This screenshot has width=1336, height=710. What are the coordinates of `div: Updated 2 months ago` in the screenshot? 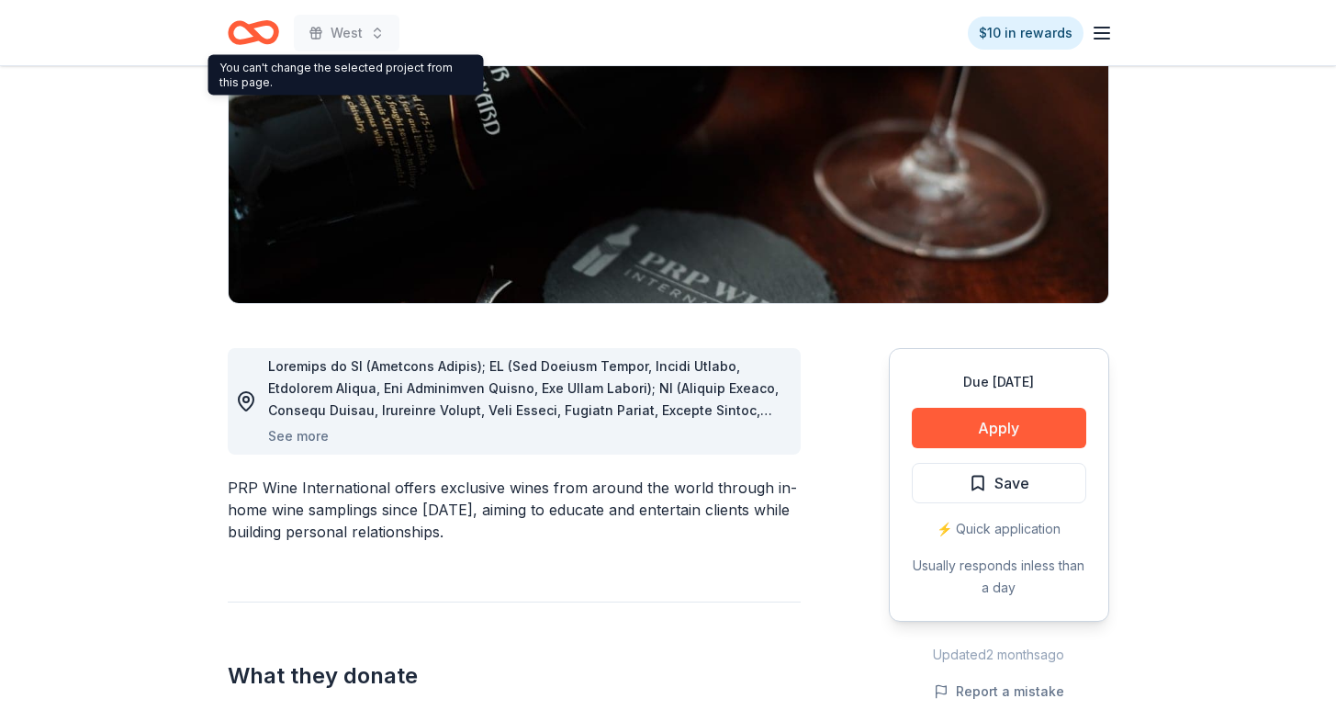 It's located at (999, 655).